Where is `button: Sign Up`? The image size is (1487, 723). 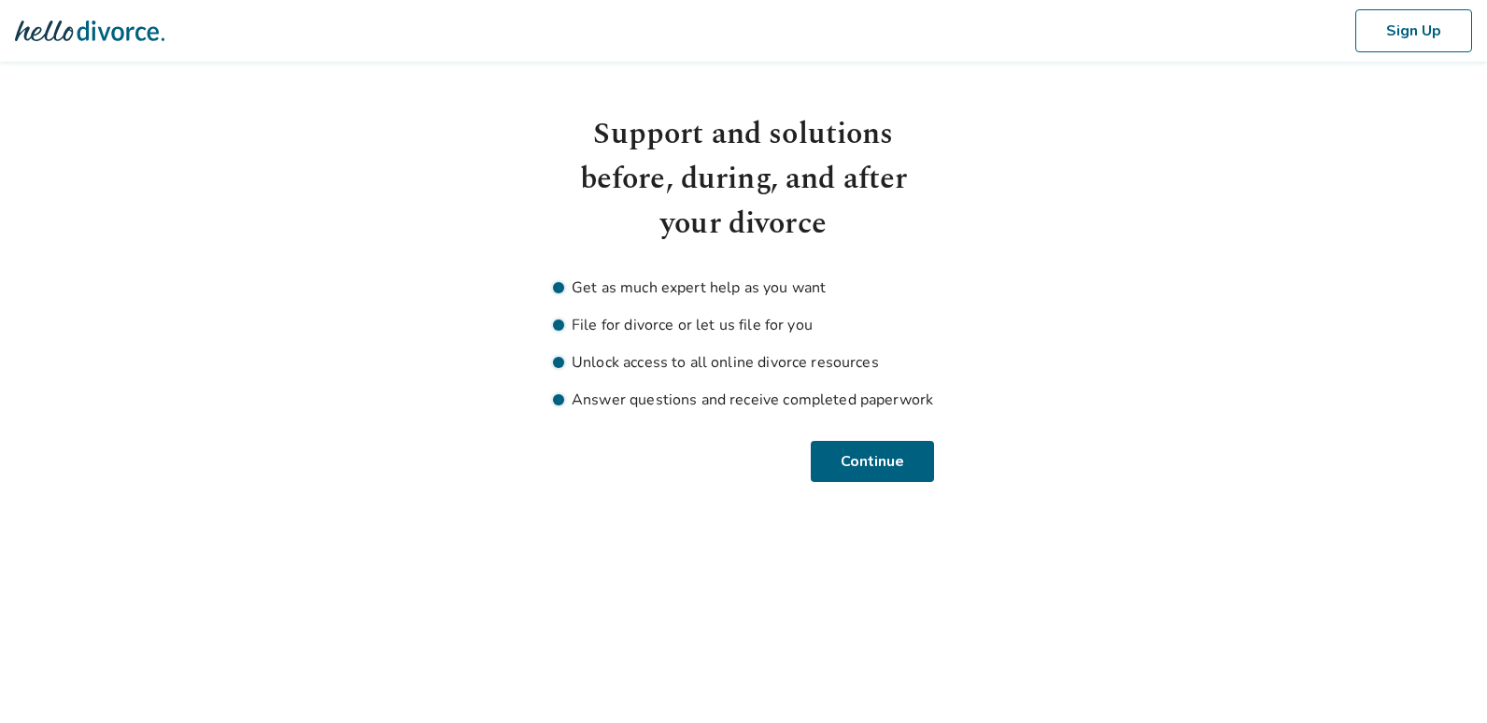
button: Sign Up is located at coordinates (1413, 31).